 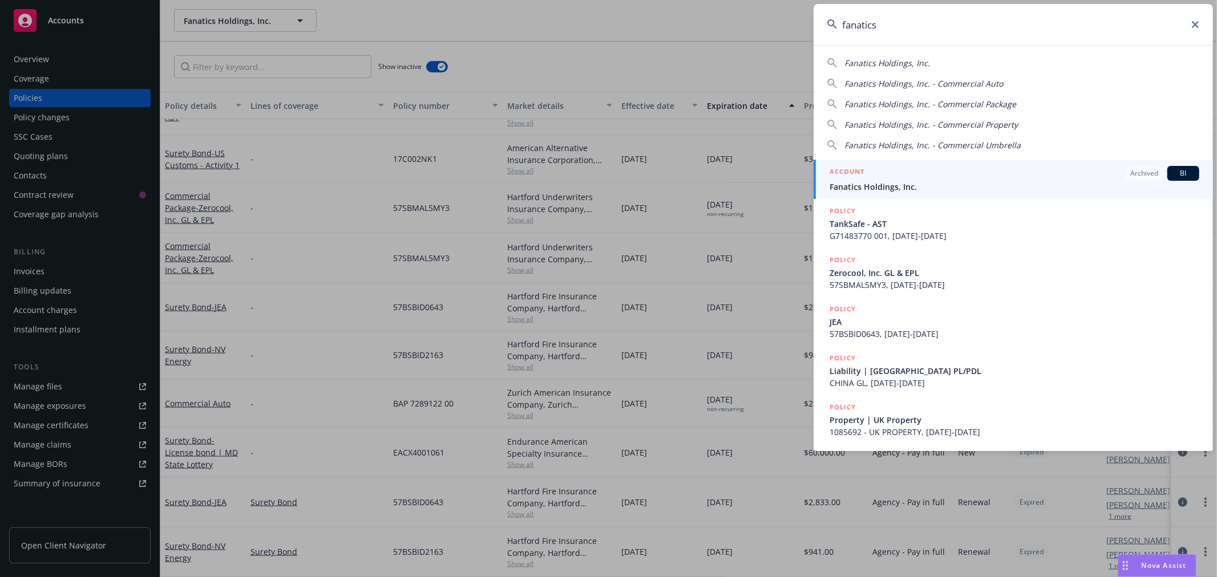 What do you see at coordinates (1144, 173) in the screenshot?
I see `span: Archived` at bounding box center [1144, 173].